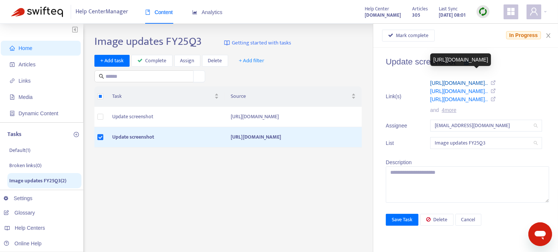 The width and height of the screenshot is (558, 252). What do you see at coordinates (261, 43) in the screenshot?
I see `span: Getting started with tasks` at bounding box center [261, 43].